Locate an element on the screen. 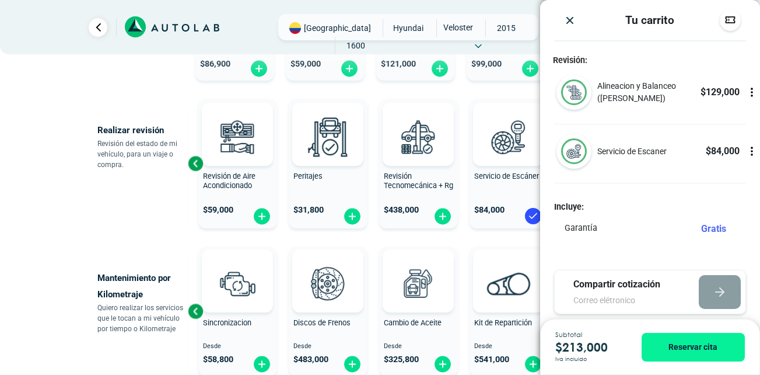 The width and height of the screenshot is (760, 375). span: $ 438,000 is located at coordinates (401, 209).